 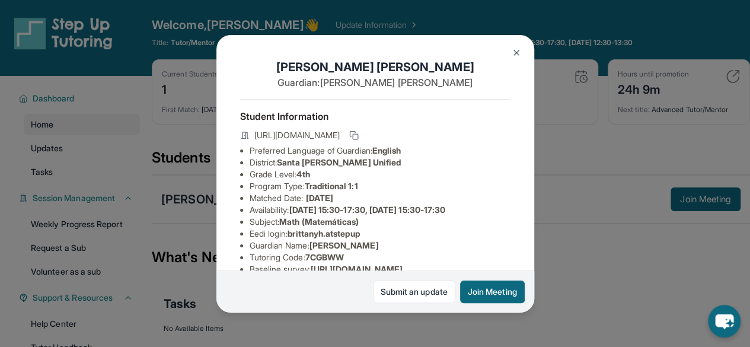 I want to click on span: 7CGBWW, so click(x=324, y=257).